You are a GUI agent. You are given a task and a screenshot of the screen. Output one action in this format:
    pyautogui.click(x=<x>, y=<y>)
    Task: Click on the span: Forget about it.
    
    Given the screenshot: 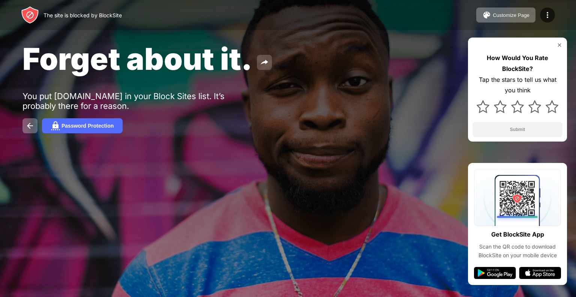 What is the action you would take?
    pyautogui.click(x=137, y=59)
    